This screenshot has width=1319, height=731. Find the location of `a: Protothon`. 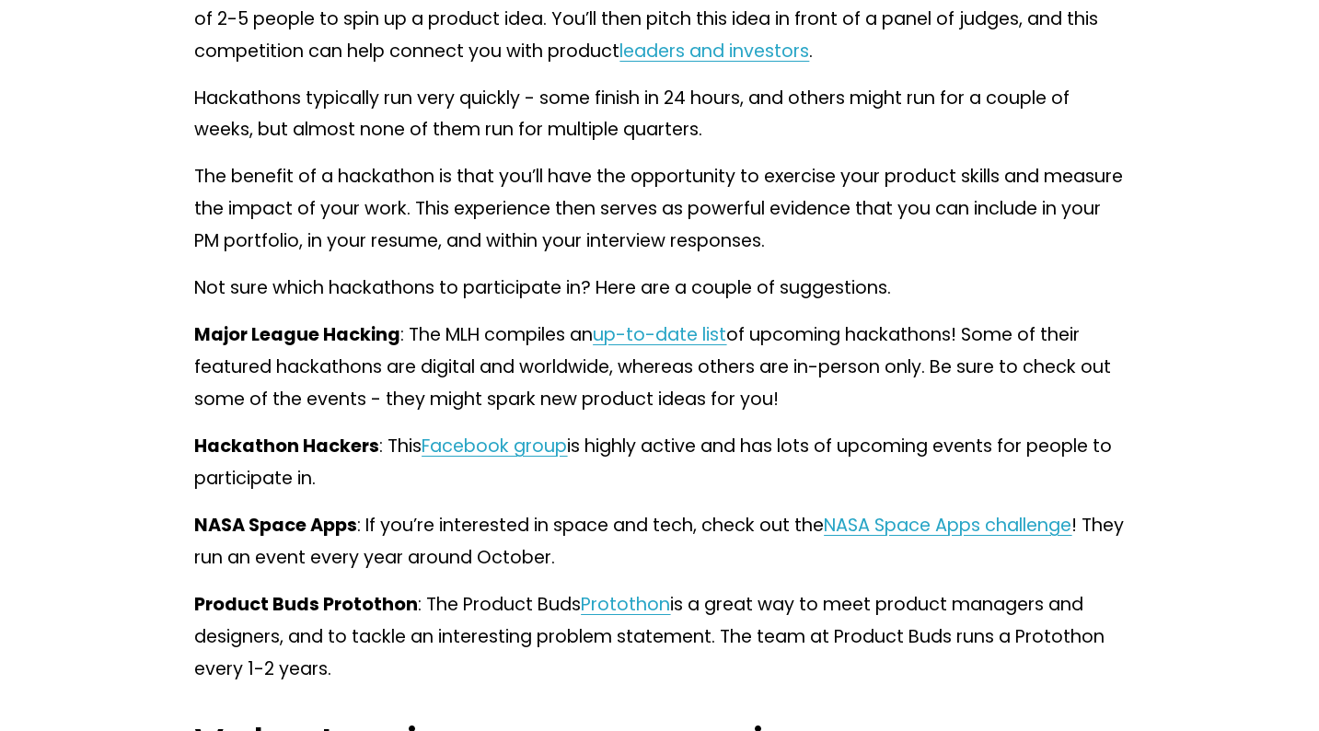

a: Protothon is located at coordinates (625, 604).